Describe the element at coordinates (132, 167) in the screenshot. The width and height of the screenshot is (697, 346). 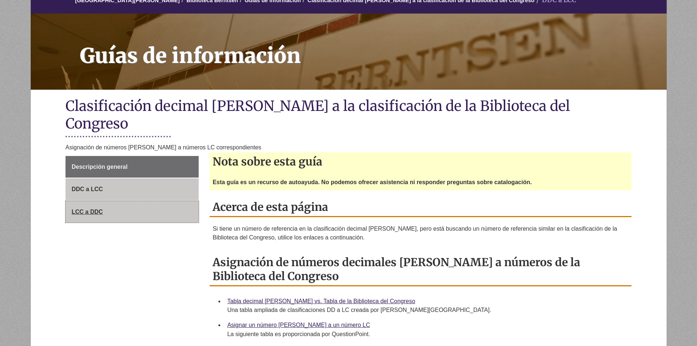
I see `a: Descripción general` at that location.